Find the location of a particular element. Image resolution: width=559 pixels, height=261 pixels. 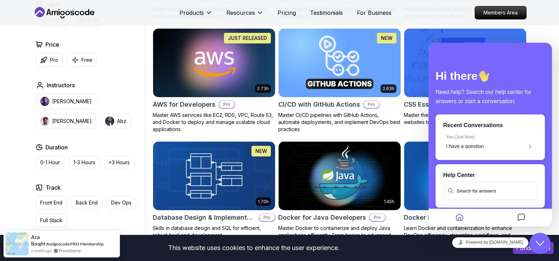

p: Recent Conversations is located at coordinates (62, 83).